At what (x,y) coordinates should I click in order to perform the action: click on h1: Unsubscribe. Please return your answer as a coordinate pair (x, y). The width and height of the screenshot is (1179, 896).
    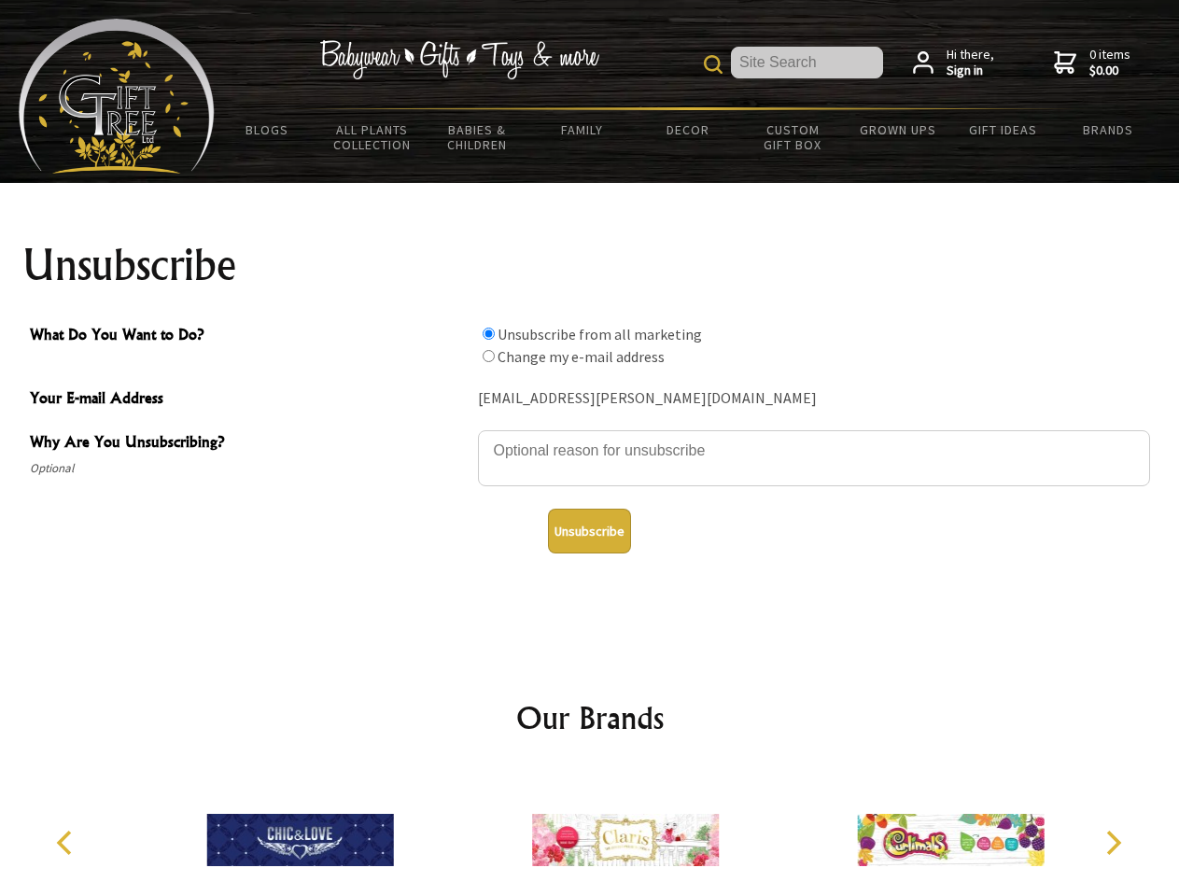
    Looking at the image, I should click on (590, 265).